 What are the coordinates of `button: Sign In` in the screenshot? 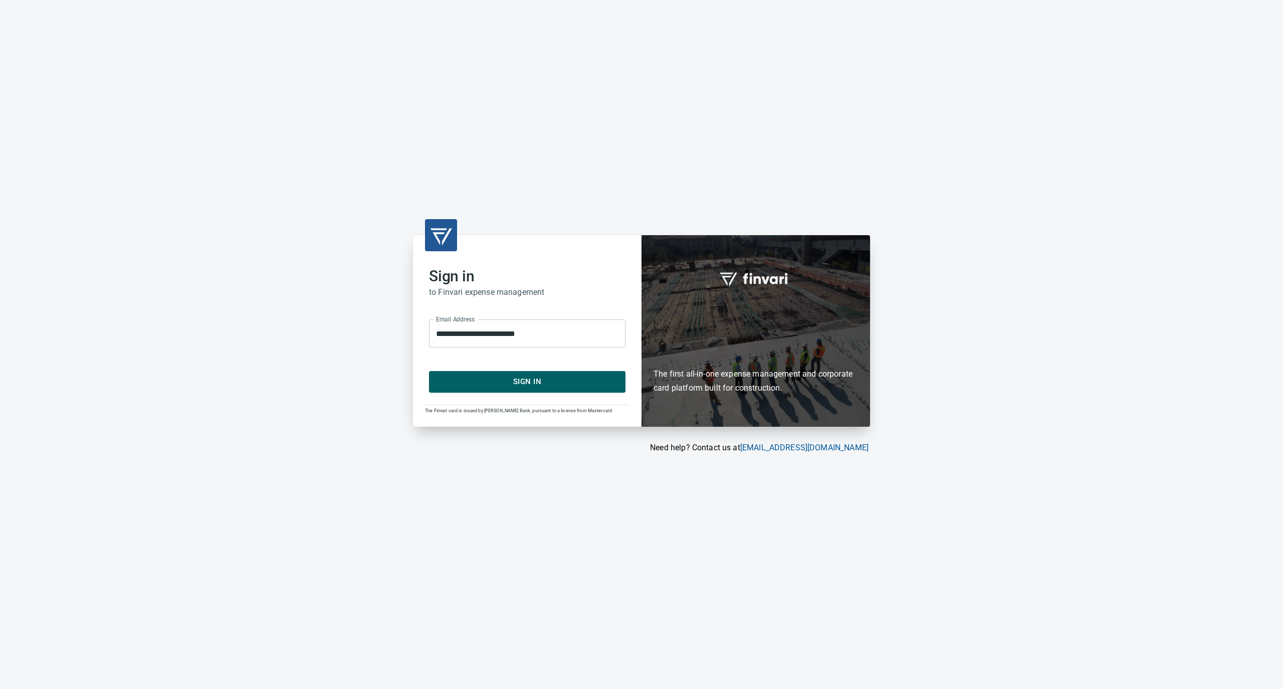 It's located at (527, 381).